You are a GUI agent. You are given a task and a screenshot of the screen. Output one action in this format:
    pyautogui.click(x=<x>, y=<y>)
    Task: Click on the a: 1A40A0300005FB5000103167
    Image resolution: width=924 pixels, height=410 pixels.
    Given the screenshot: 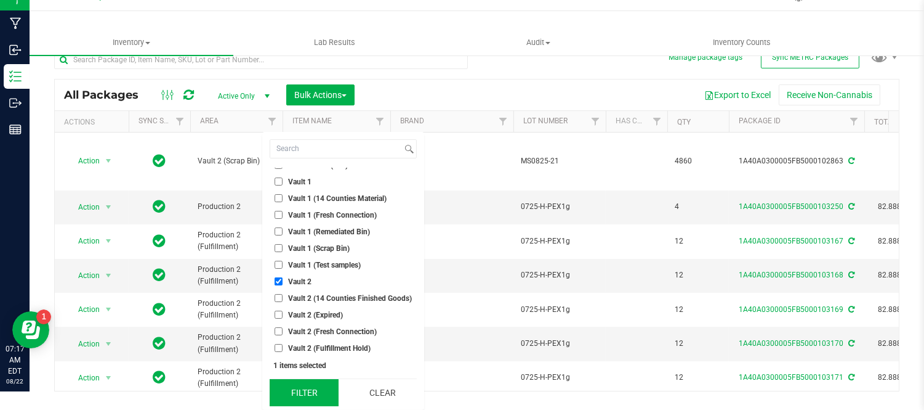 What is the action you would take?
    pyautogui.click(x=791, y=241)
    